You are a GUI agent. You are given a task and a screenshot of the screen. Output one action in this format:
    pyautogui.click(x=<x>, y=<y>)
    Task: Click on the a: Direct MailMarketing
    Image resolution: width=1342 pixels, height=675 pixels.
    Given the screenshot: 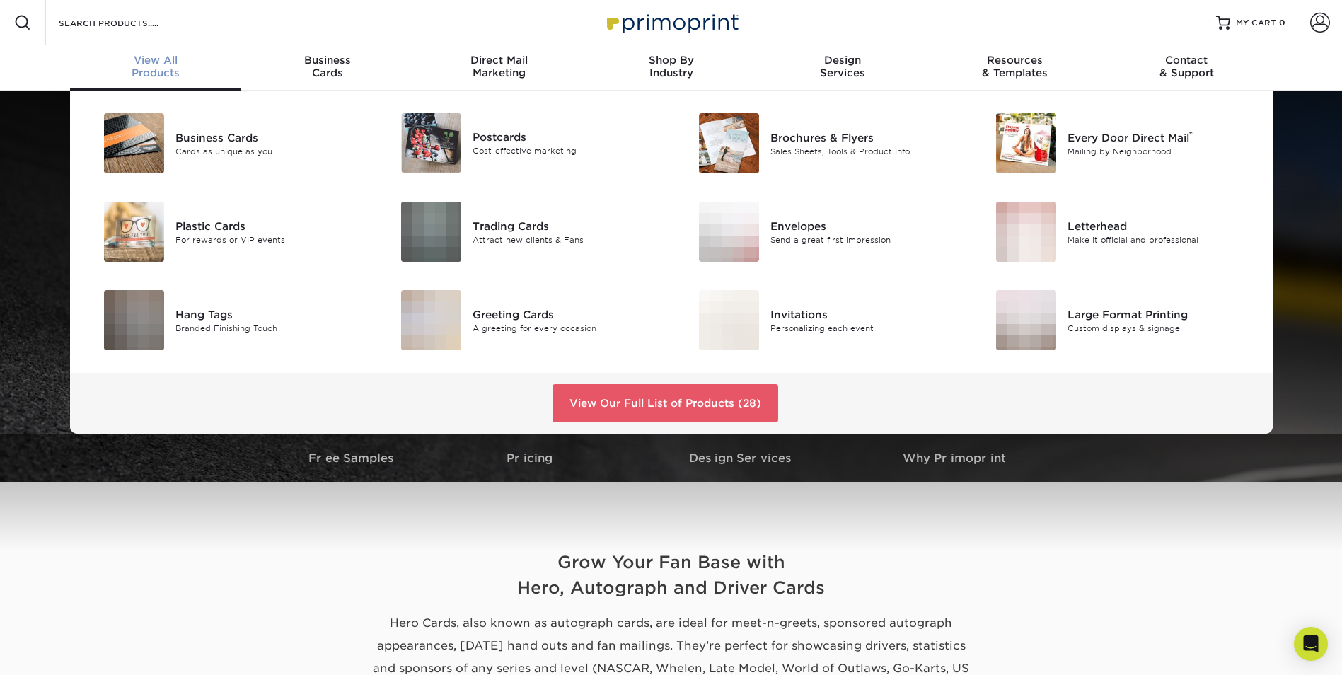 What is the action you would take?
    pyautogui.click(x=499, y=68)
    